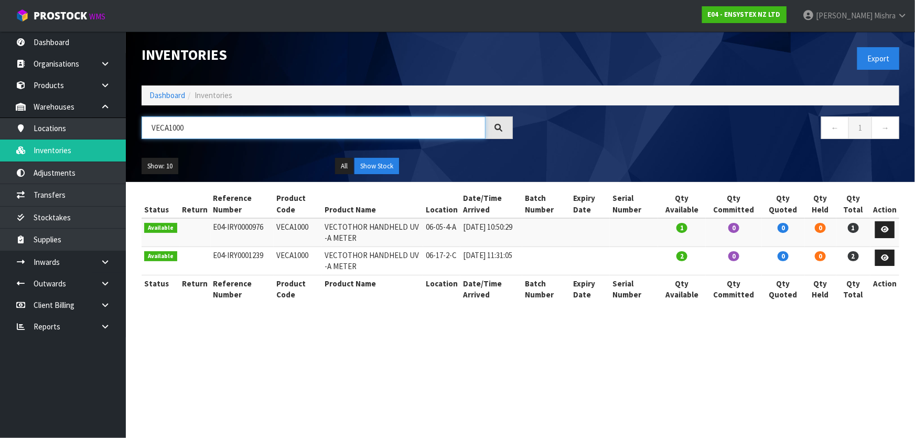 The image size is (915, 438). I want to click on a: E04 - ENSYSTEX NZ LTD, so click(744, 15).